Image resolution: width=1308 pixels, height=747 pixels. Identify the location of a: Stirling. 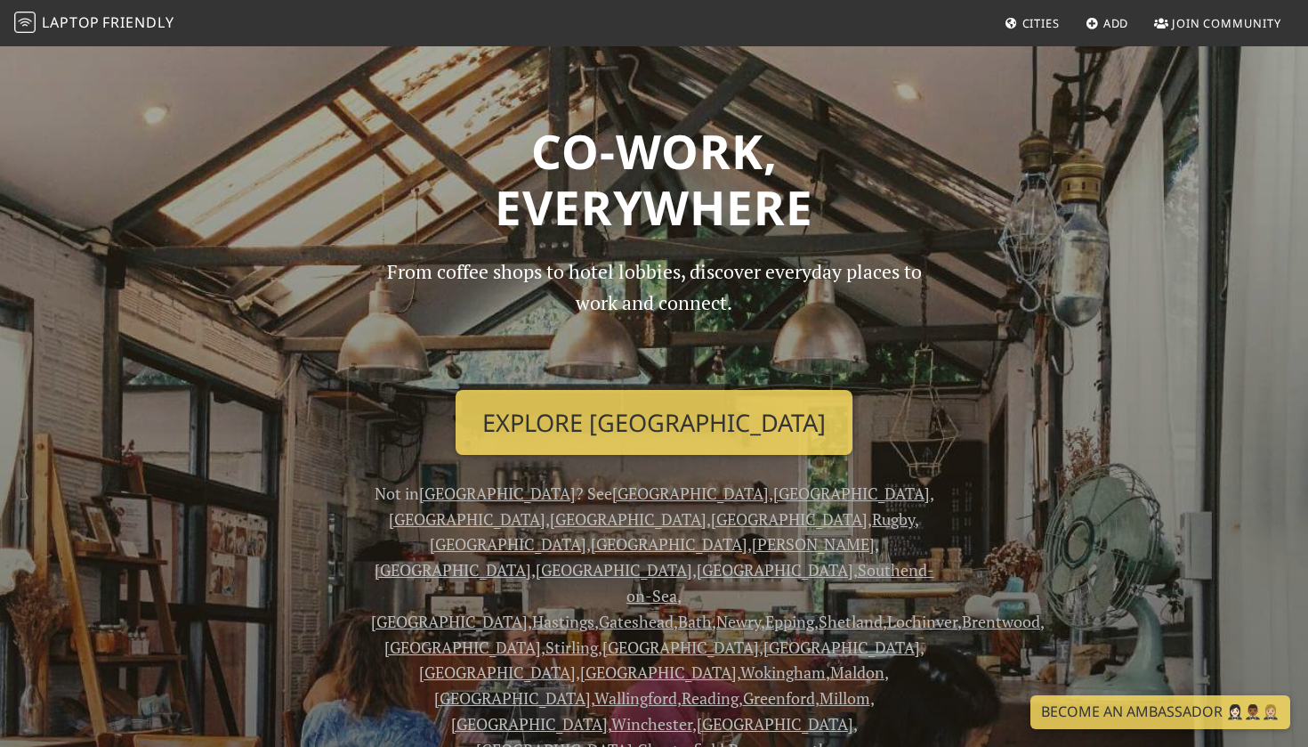
(571, 647).